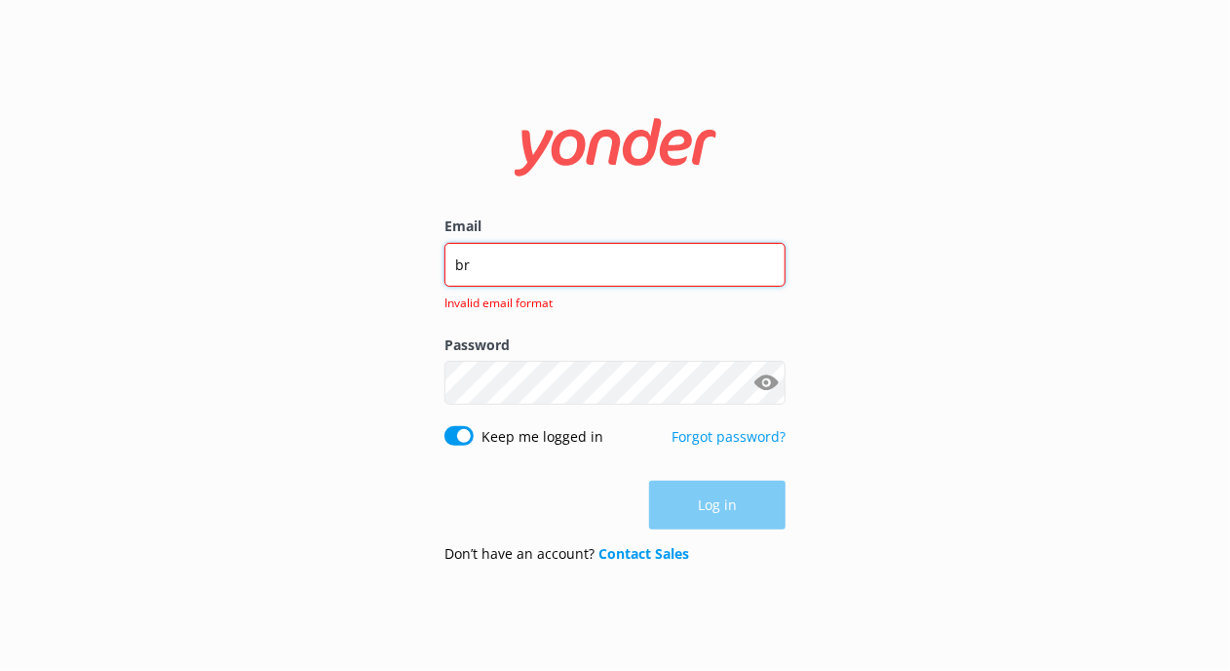  Describe the element at coordinates (542, 437) in the screenshot. I see `label: Keep me logged in` at that location.